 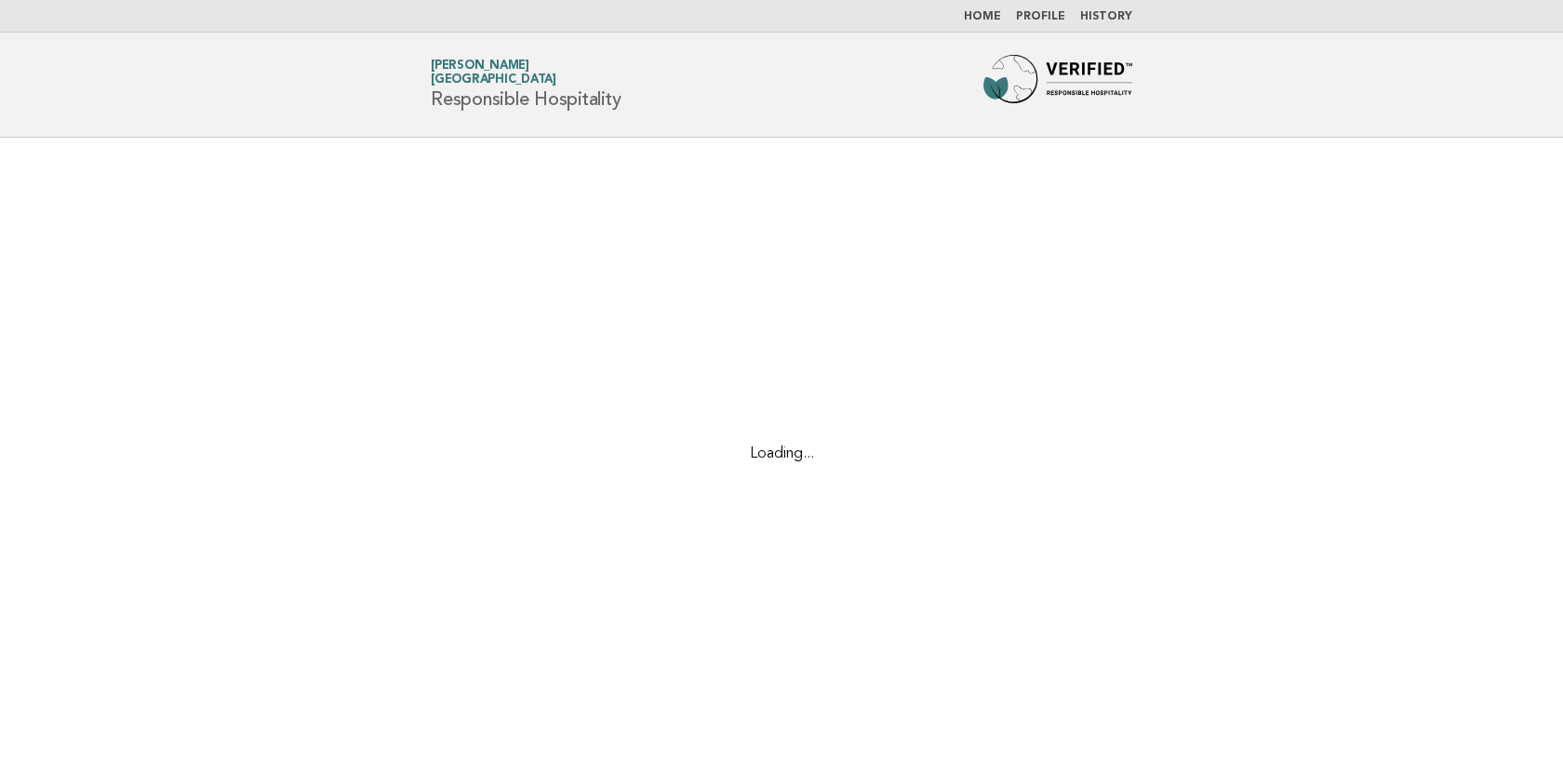 What do you see at coordinates (1106, 17) in the screenshot?
I see `a: History` at bounding box center [1106, 17].